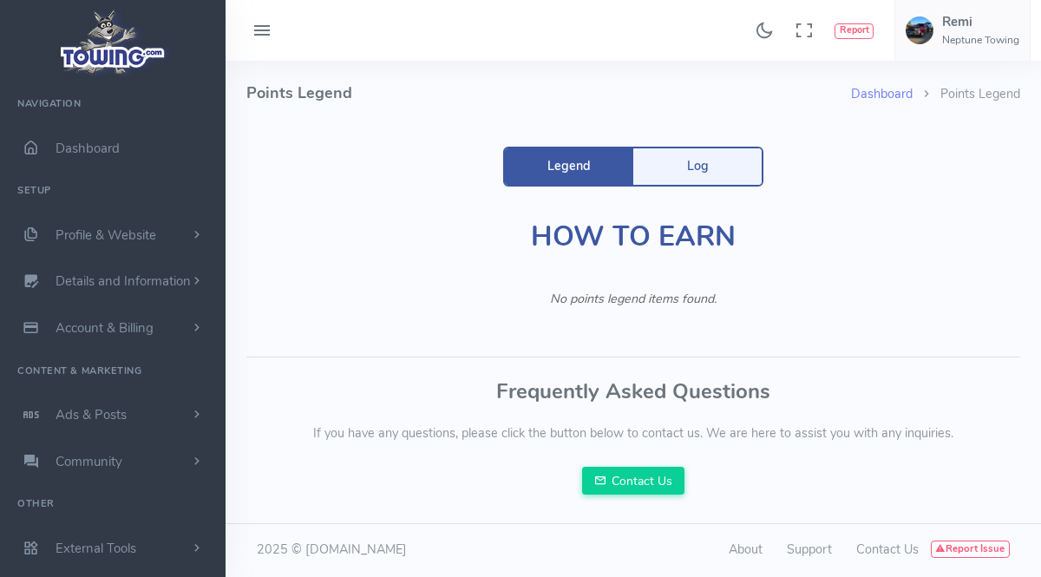  Describe the element at coordinates (104, 328) in the screenshot. I see `span: Account & Billing` at that location.